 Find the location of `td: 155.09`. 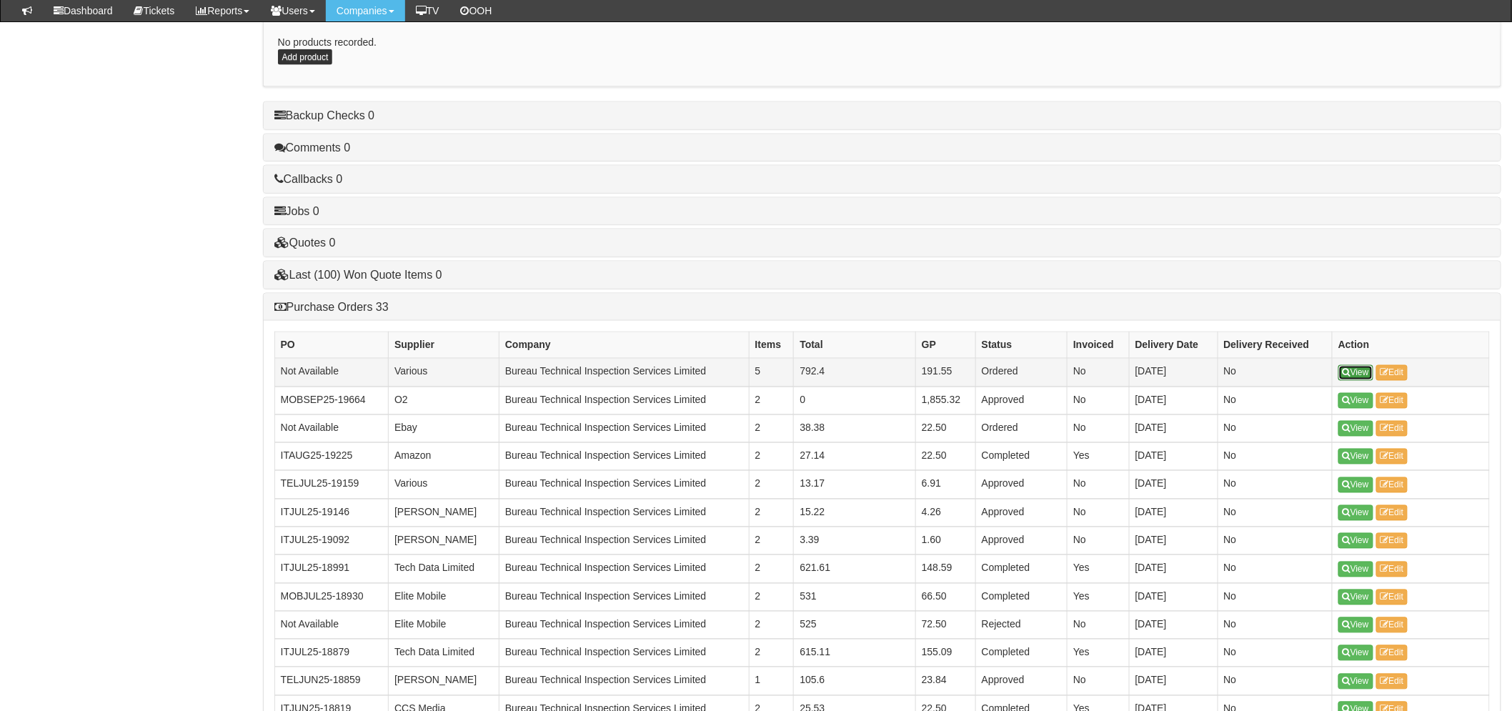

td: 155.09 is located at coordinates (945, 653).